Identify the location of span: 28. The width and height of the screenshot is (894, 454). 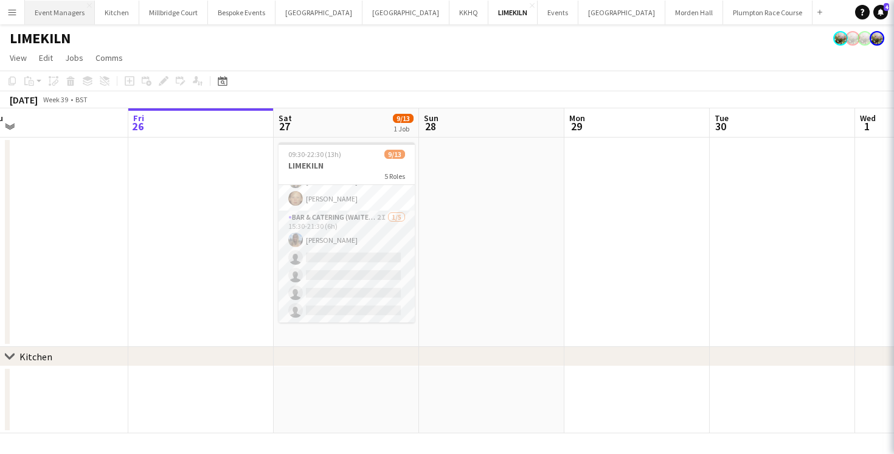
(430, 126).